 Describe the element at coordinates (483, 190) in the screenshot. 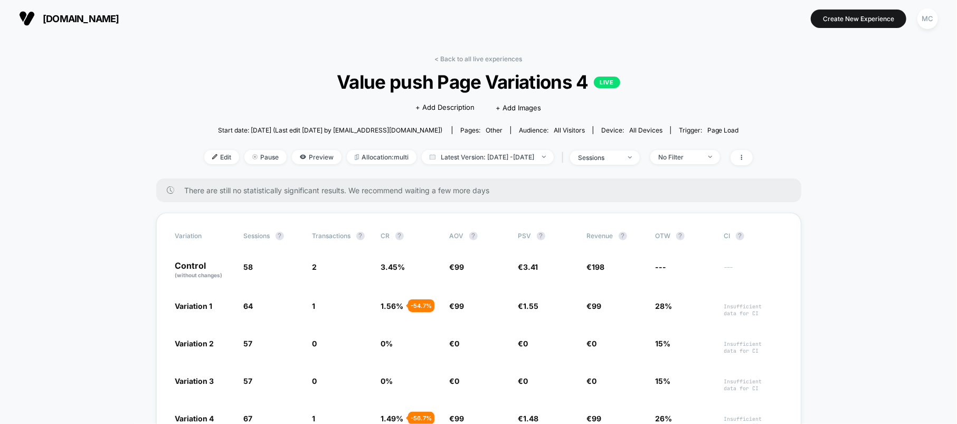

I see `span: There are still no statistically significant results. We recommend waiting a few more days` at that location.